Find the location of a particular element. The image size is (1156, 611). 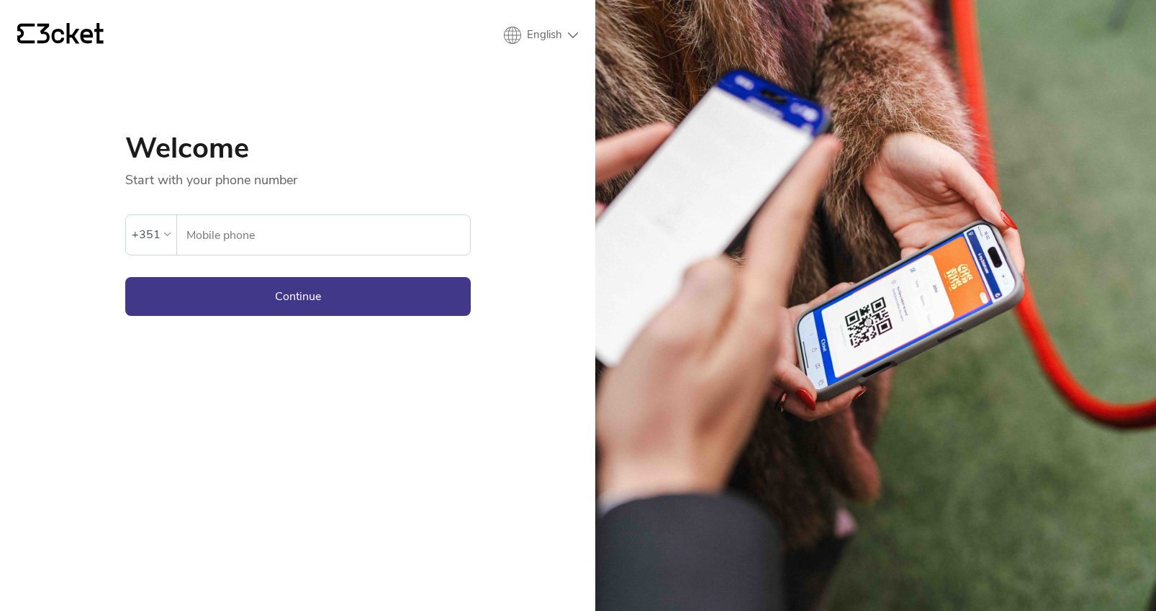

label: Mobile phone is located at coordinates (323, 235).